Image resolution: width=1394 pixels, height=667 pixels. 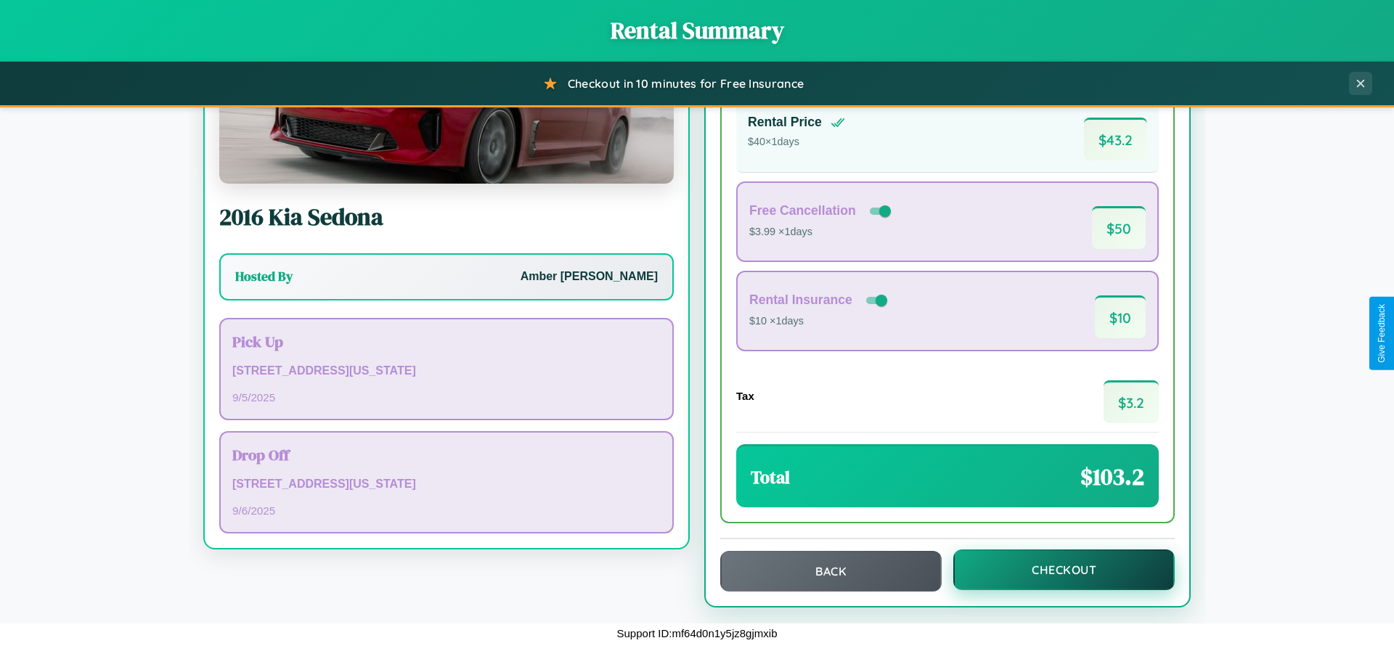 I want to click on p: 9 / 6 / 2025, so click(x=447, y=511).